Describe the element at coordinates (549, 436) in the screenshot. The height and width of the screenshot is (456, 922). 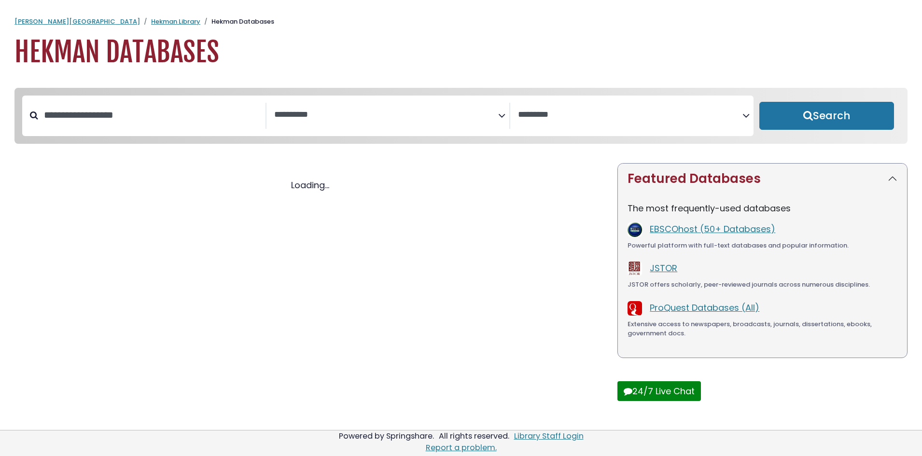
I see `a: Library Staff Login` at that location.